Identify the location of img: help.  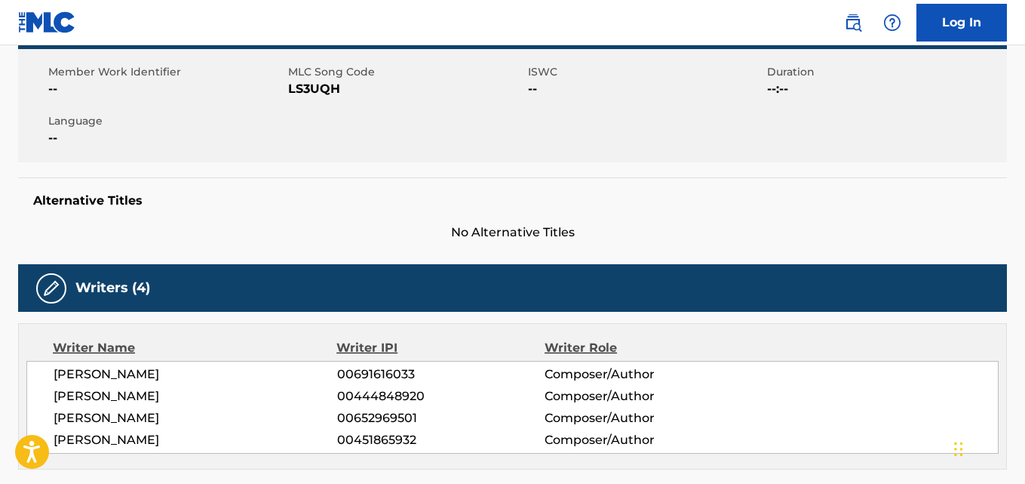
(892, 23).